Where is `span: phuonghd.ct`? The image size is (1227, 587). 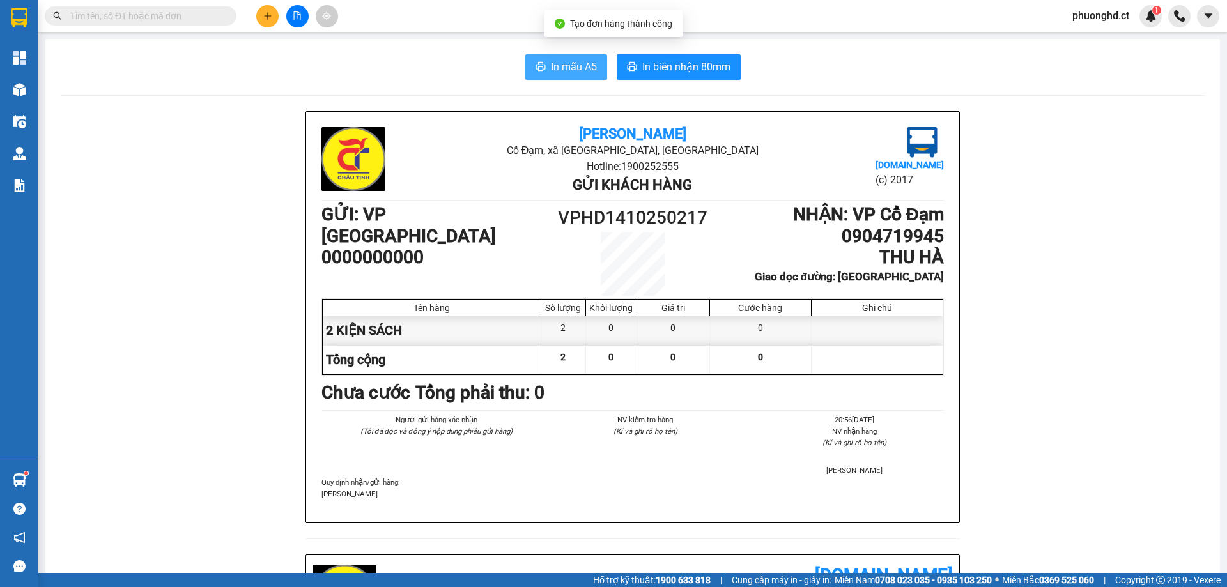 span: phuonghd.ct is located at coordinates (1100, 15).